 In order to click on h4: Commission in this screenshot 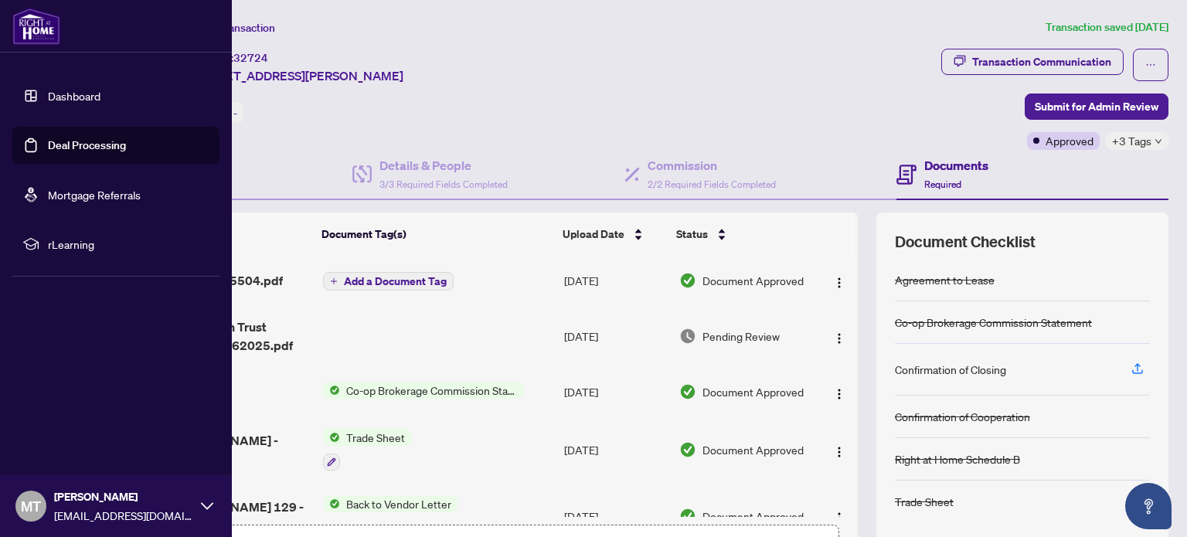, I will do `click(712, 165)`.